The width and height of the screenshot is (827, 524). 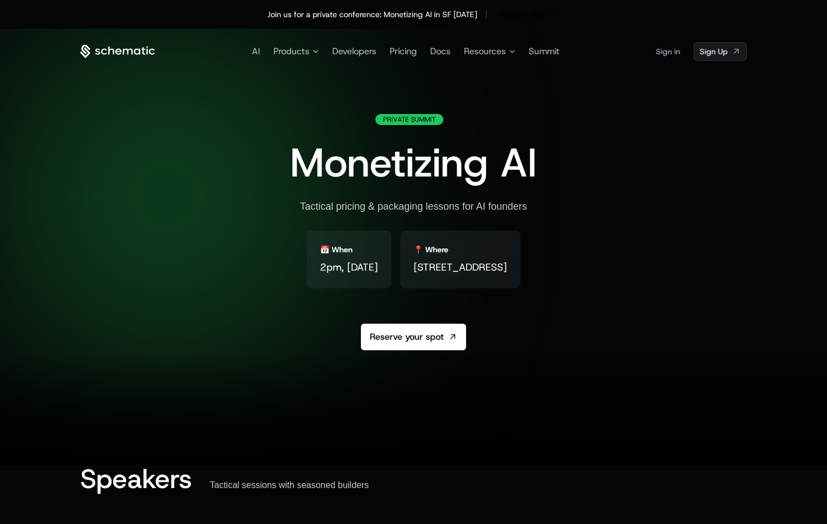 I want to click on a: Sign in, so click(x=668, y=52).